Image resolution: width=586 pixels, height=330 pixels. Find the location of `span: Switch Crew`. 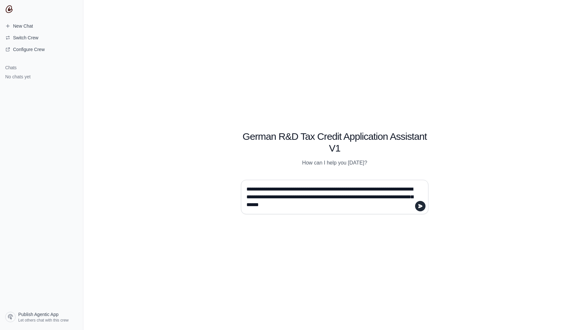

span: Switch Crew is located at coordinates (26, 38).